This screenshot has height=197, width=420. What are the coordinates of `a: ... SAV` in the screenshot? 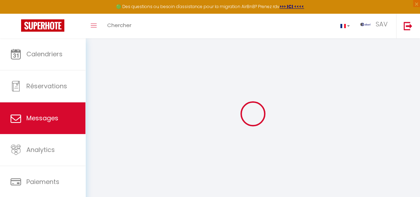 It's located at (375, 26).